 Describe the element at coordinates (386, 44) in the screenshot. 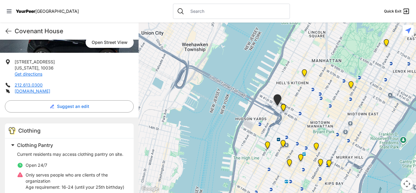

I see `div: Manhattan` at that location.